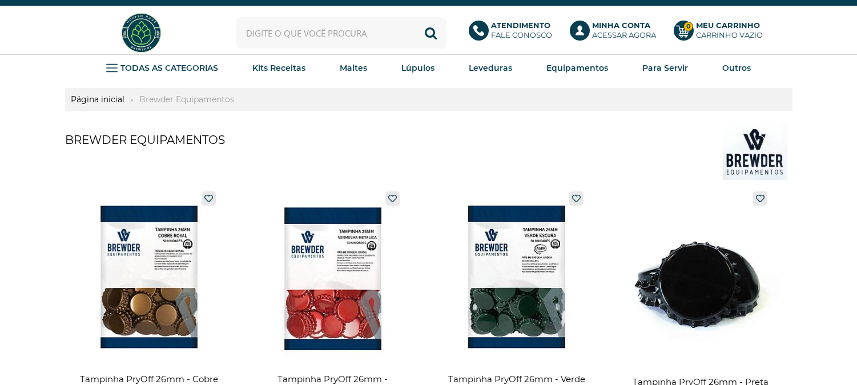 The image size is (857, 385). What do you see at coordinates (729, 35) in the screenshot?
I see `div: Carrinho Vazio` at bounding box center [729, 35].